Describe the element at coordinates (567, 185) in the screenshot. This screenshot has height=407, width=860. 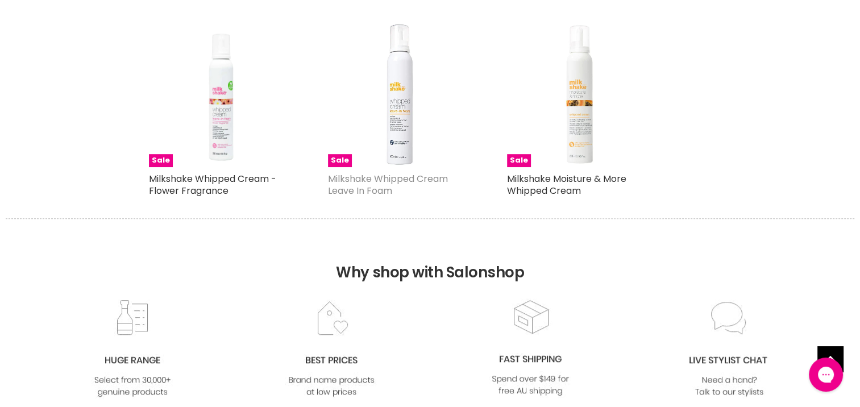
I see `a: Milkshake Moisture & More Whipped Cream` at that location.